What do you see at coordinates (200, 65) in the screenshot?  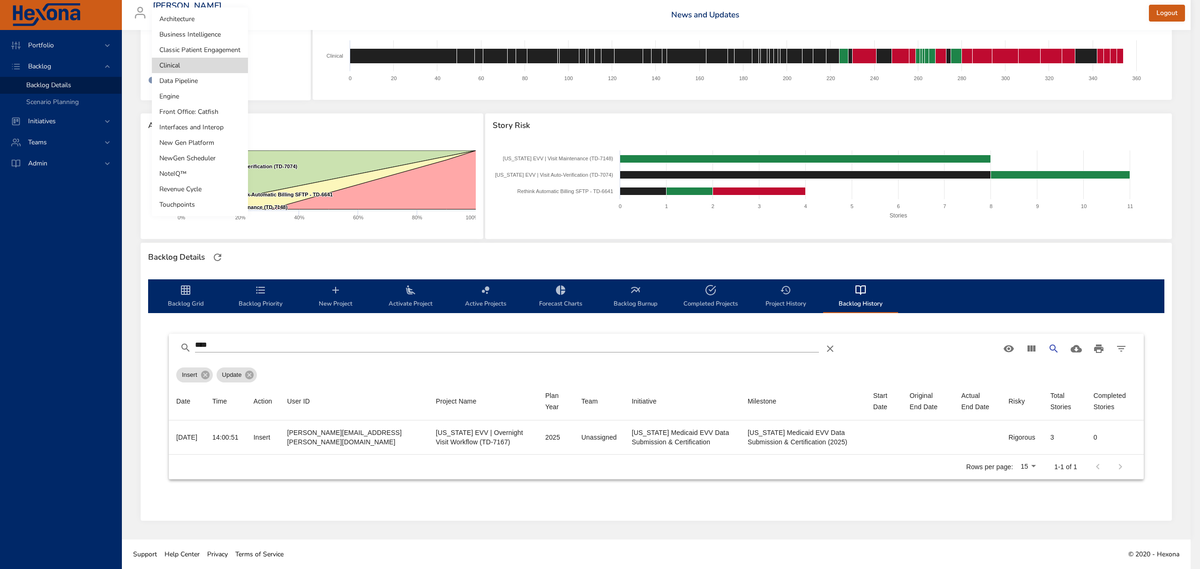 I see `li: Clinical` at bounding box center [200, 65].